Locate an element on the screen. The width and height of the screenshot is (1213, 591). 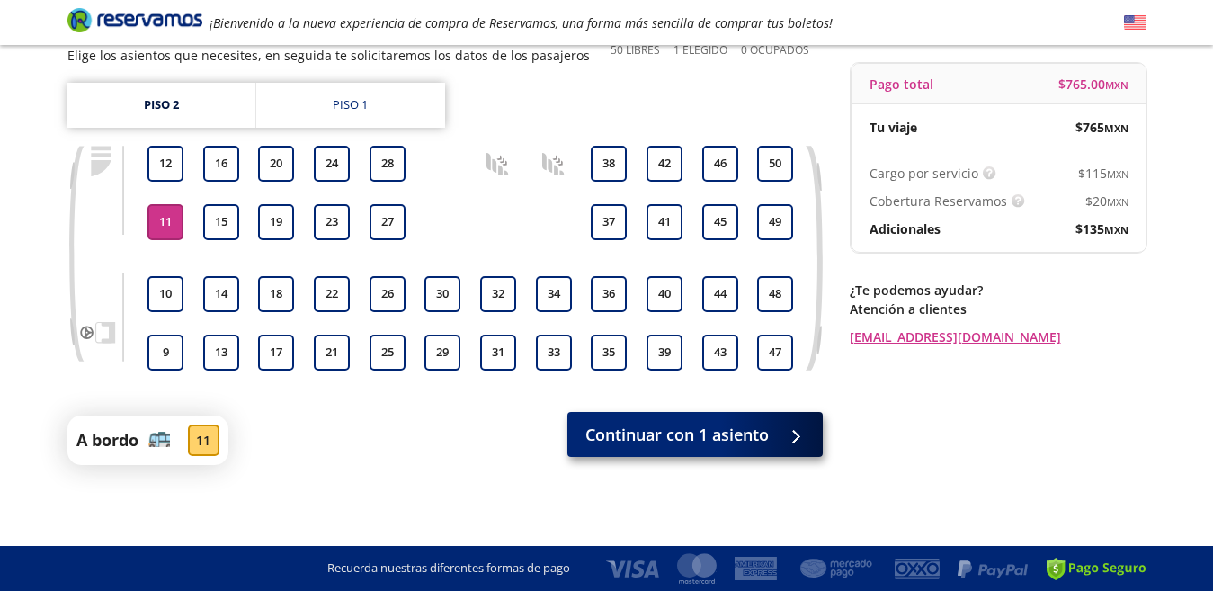
button: 48 is located at coordinates (775, 294).